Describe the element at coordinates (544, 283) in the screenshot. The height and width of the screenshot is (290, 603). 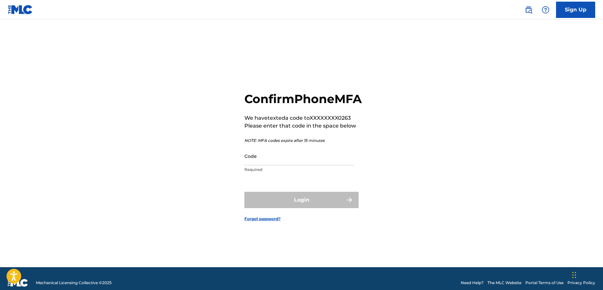
I see `a: Portal Terms of Use` at that location.